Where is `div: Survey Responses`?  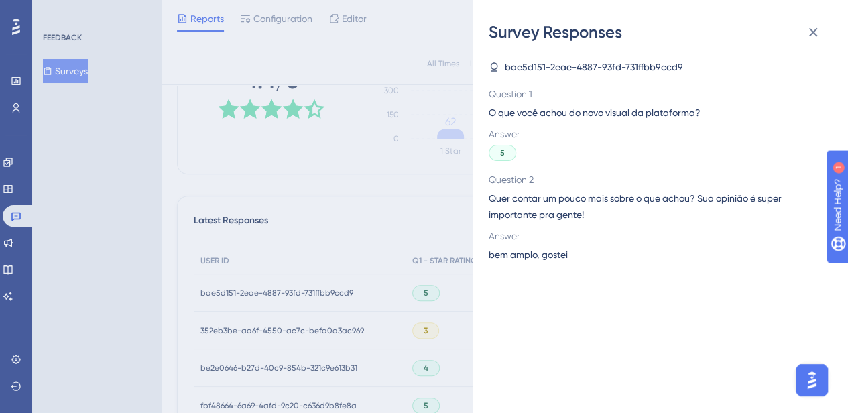 div: Survey Responses is located at coordinates (660, 32).